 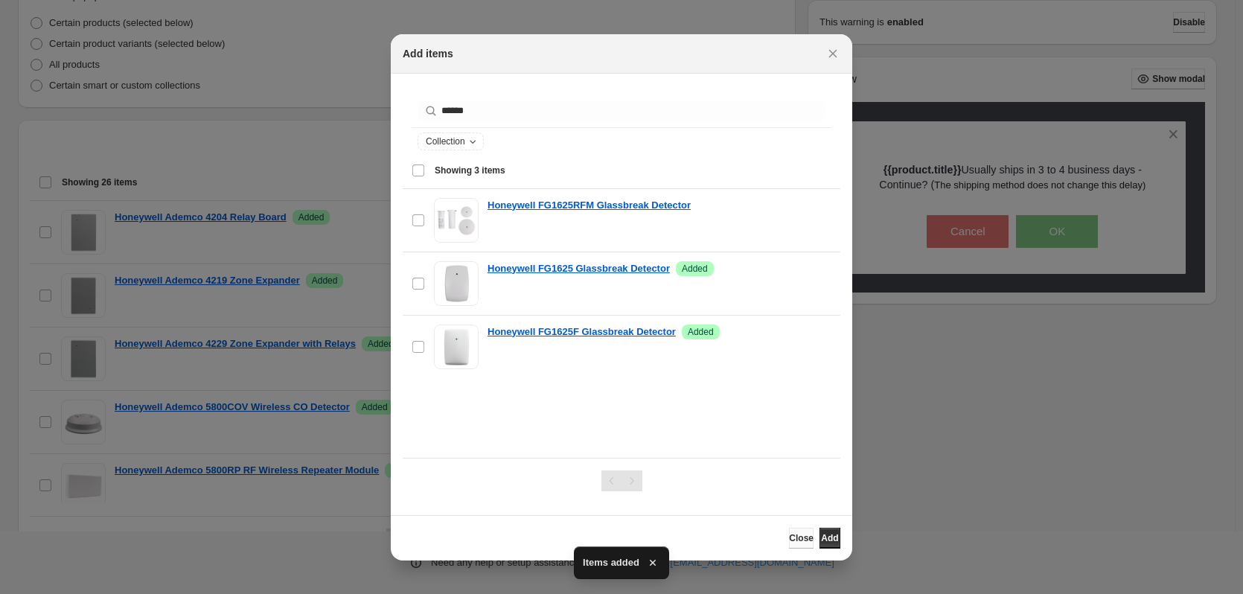 What do you see at coordinates (578, 269) in the screenshot?
I see `p: Honeywell FG1625 Glassbreak Detector` at bounding box center [578, 269].